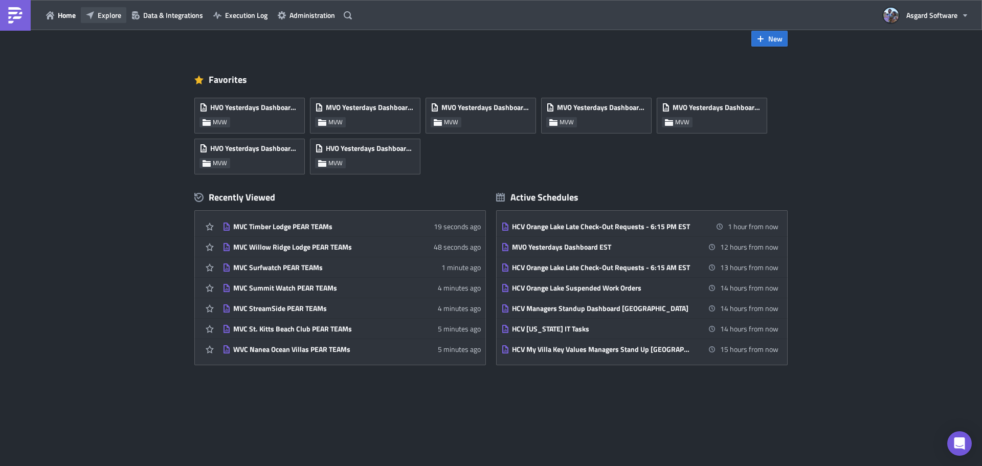 This screenshot has height=466, width=982. I want to click on div: HCV Orange Lake Late Check-Out Requests - 6:15 AM EST, so click(602, 268).